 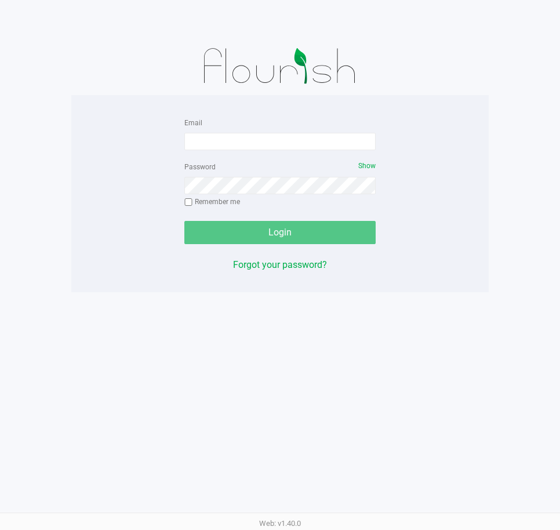 What do you see at coordinates (193, 123) in the screenshot?
I see `label: Email` at bounding box center [193, 123].